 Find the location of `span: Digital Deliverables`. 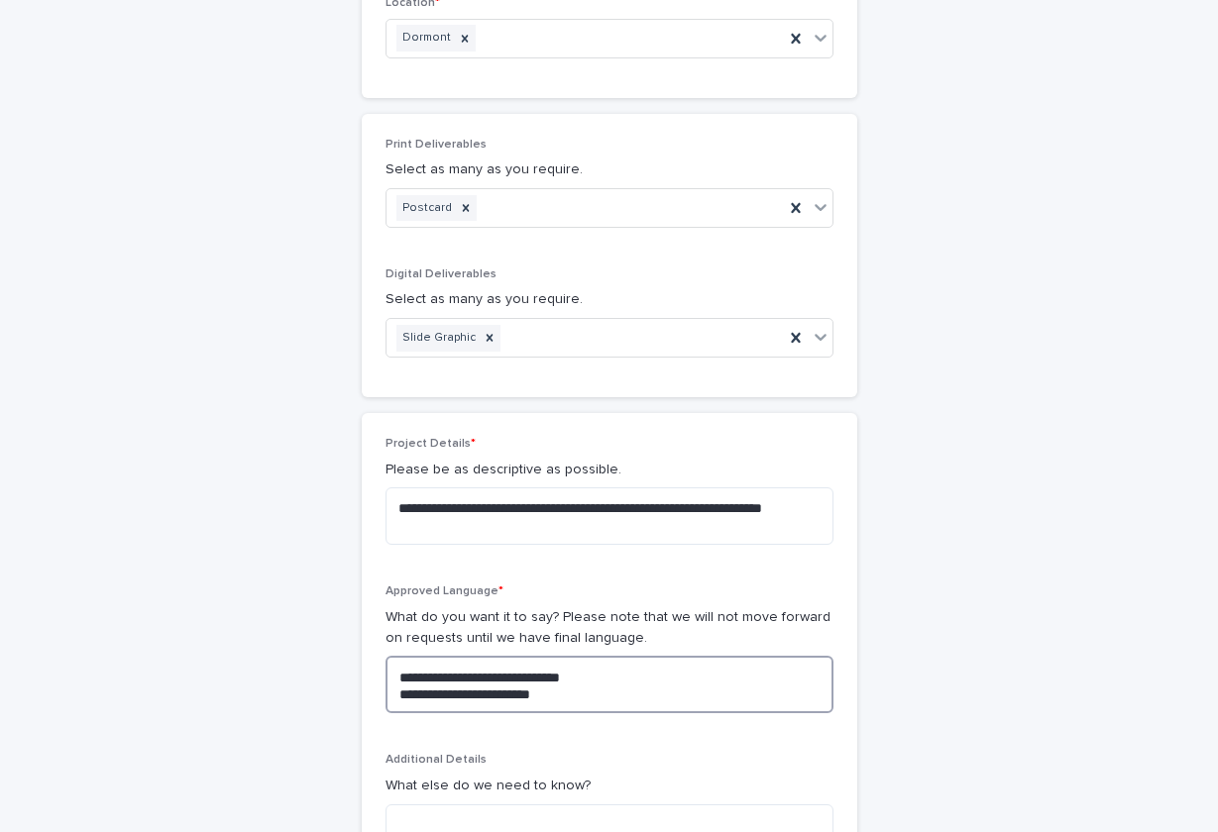

span: Digital Deliverables is located at coordinates (441, 274).